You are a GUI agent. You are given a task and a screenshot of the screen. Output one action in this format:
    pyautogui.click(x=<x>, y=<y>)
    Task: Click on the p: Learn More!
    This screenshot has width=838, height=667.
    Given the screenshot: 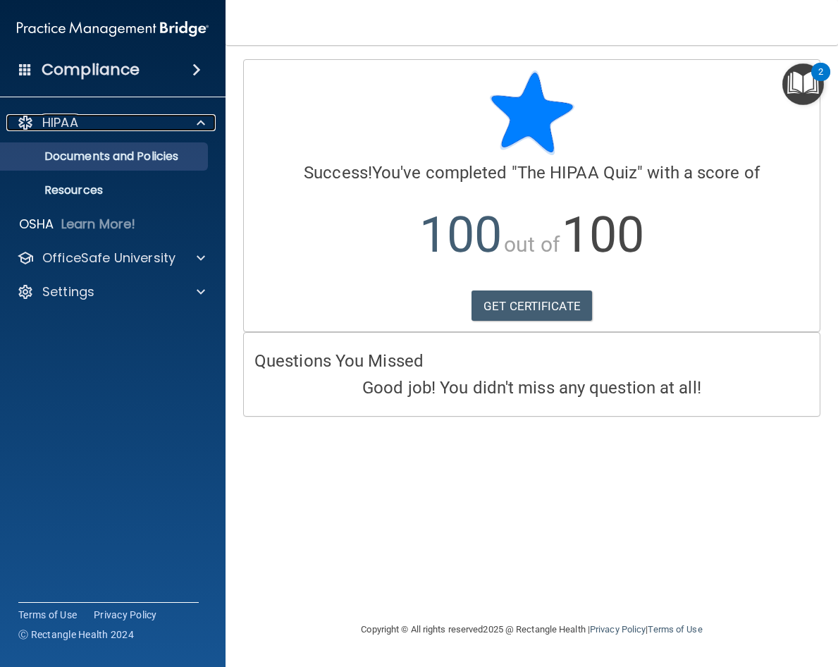 What is the action you would take?
    pyautogui.click(x=99, y=224)
    